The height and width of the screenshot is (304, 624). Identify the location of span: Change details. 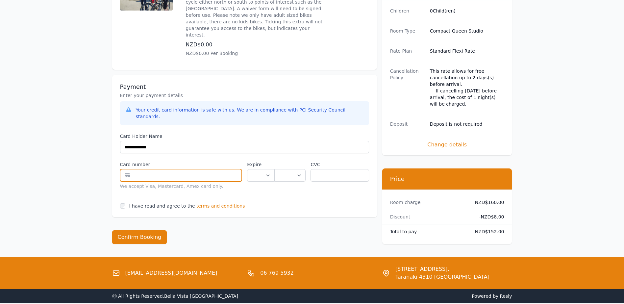
(447, 145).